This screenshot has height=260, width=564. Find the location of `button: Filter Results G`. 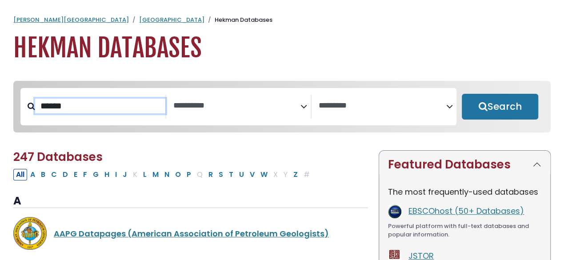

button: Filter Results G is located at coordinates (96, 175).